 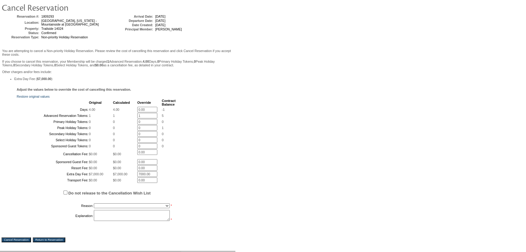 What do you see at coordinates (135, 25) in the screenshot?
I see `td: Date Created:` at bounding box center [135, 25].